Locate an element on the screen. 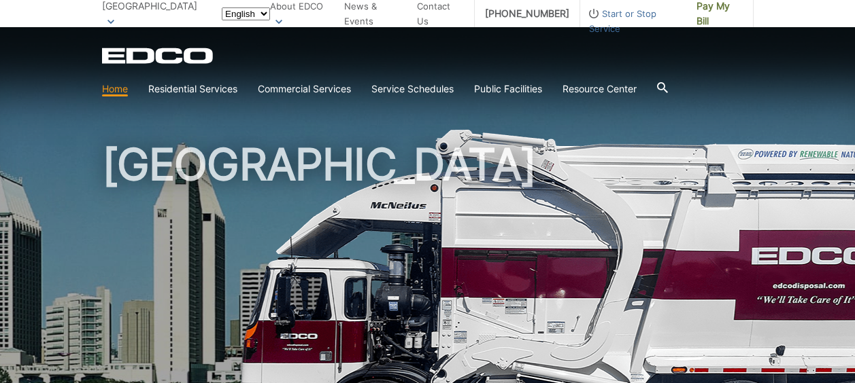 The width and height of the screenshot is (855, 383). a: EDCD logo. Return to the homepage. is located at coordinates (158, 56).